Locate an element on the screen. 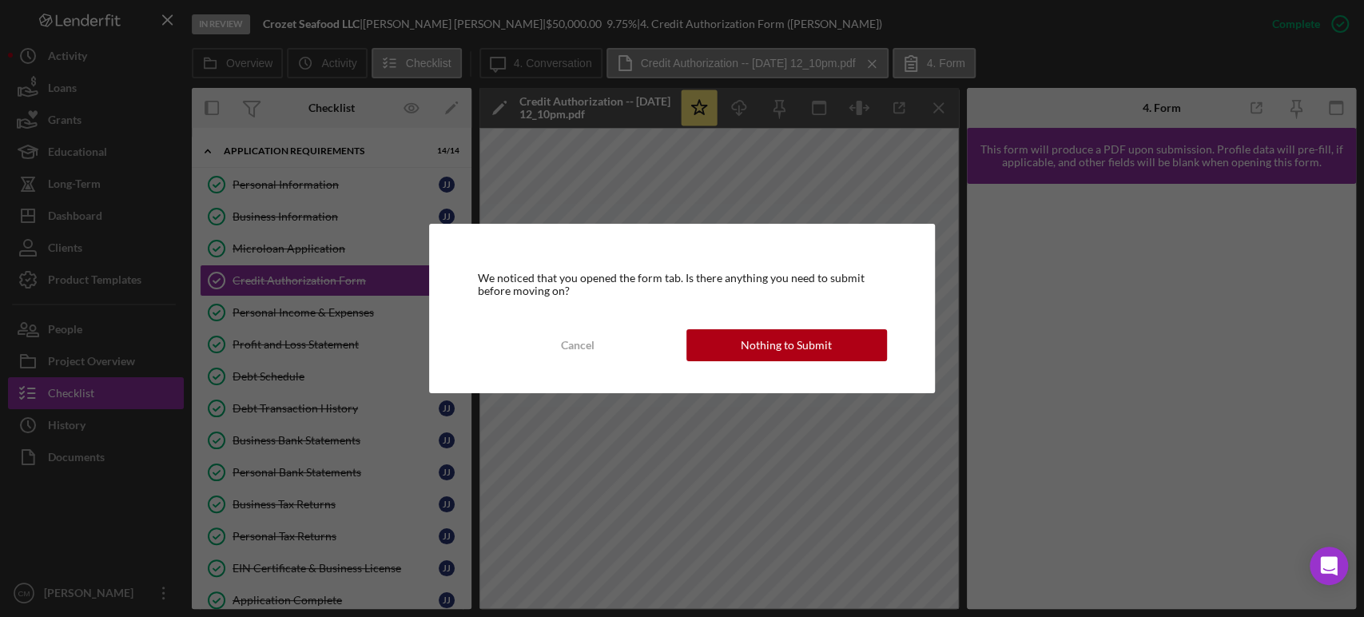 Image resolution: width=1364 pixels, height=617 pixels. button: Nothing to Submit is located at coordinates (786, 345).